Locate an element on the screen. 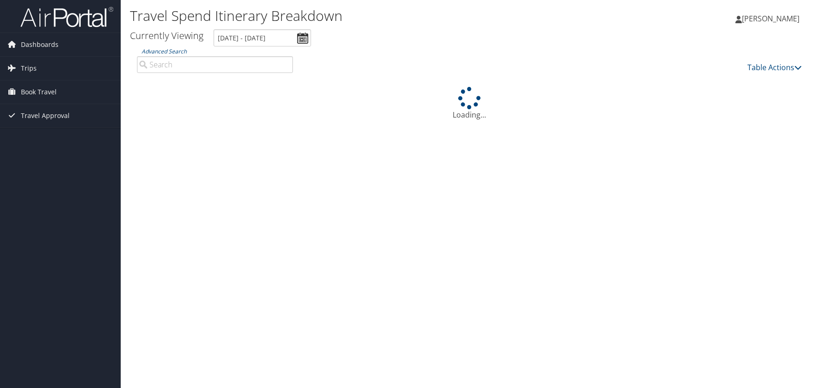 The width and height of the screenshot is (818, 388). h1: Travel Spend Itinerary Breakdown is located at coordinates (356, 16).